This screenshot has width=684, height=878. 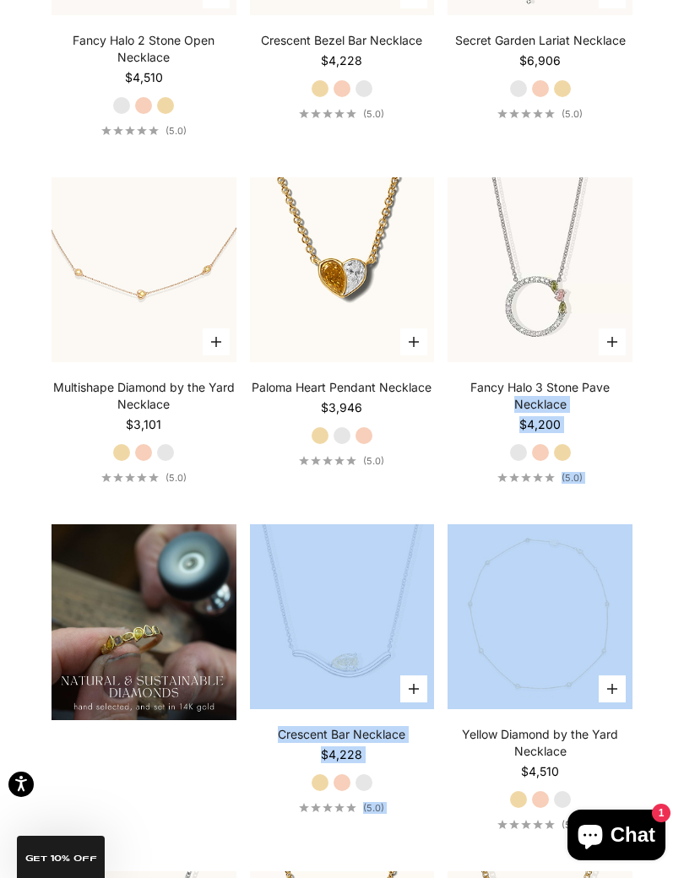 I want to click on sale-price: $4,200, so click(x=539, y=425).